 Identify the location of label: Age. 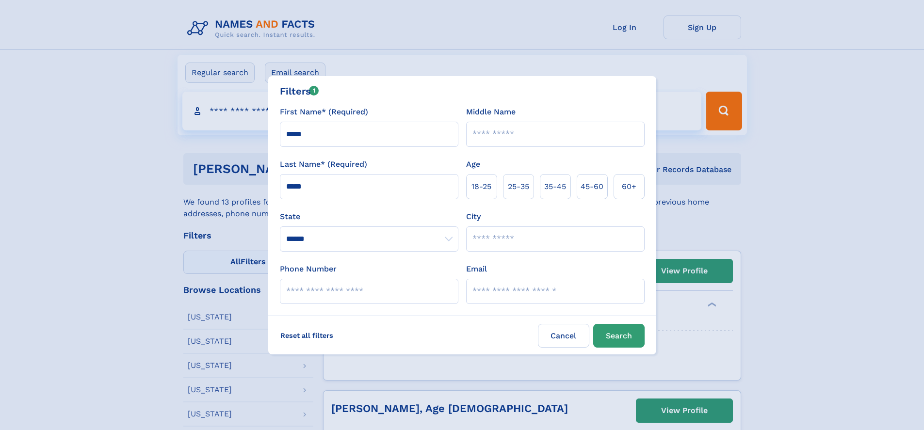
(473, 165).